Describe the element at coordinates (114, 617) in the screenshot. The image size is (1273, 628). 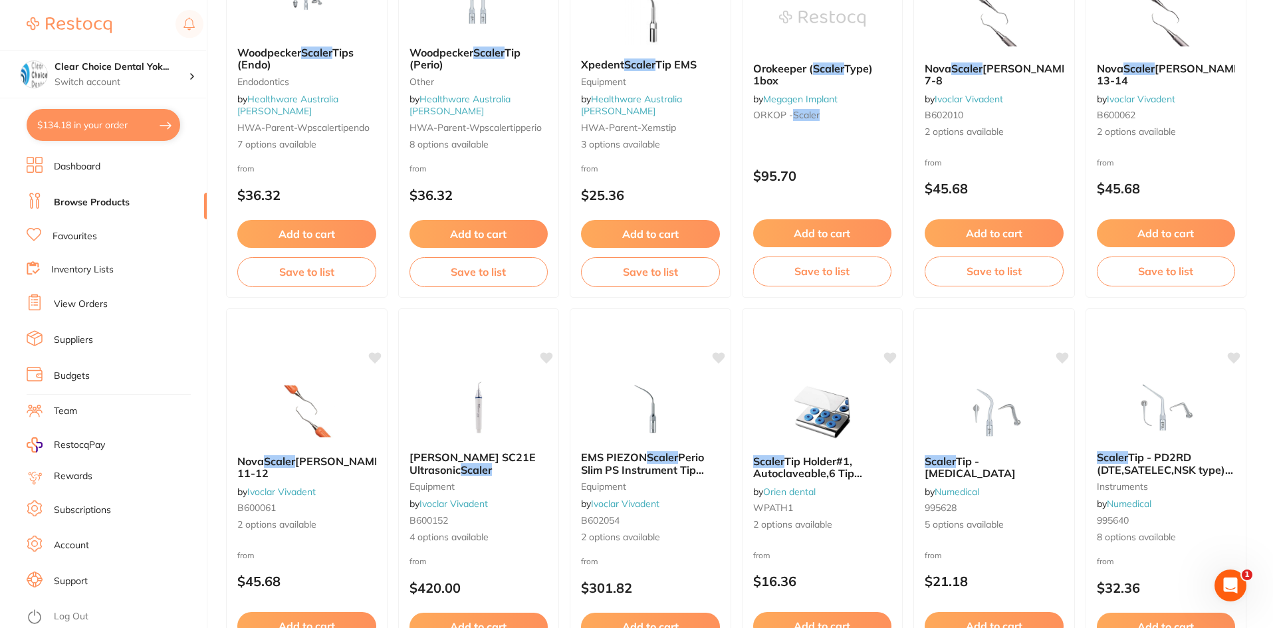
I see `button: Log Out` at that location.